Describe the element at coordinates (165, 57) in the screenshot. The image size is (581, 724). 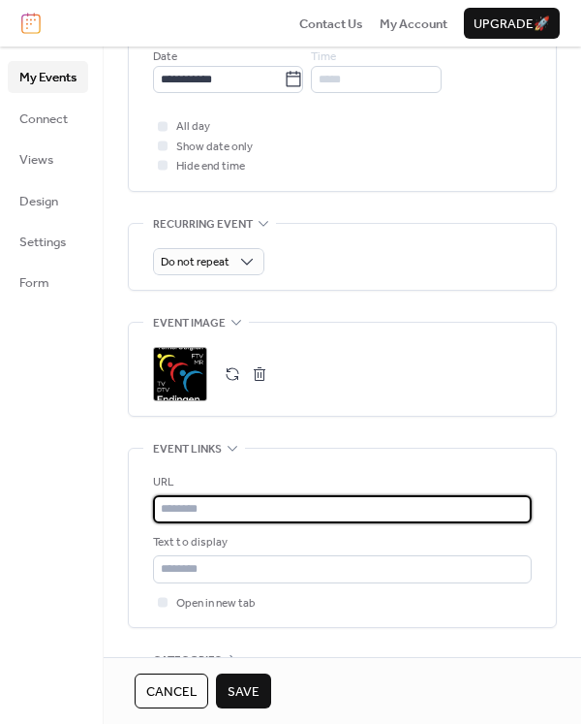
I see `span: Date` at that location.